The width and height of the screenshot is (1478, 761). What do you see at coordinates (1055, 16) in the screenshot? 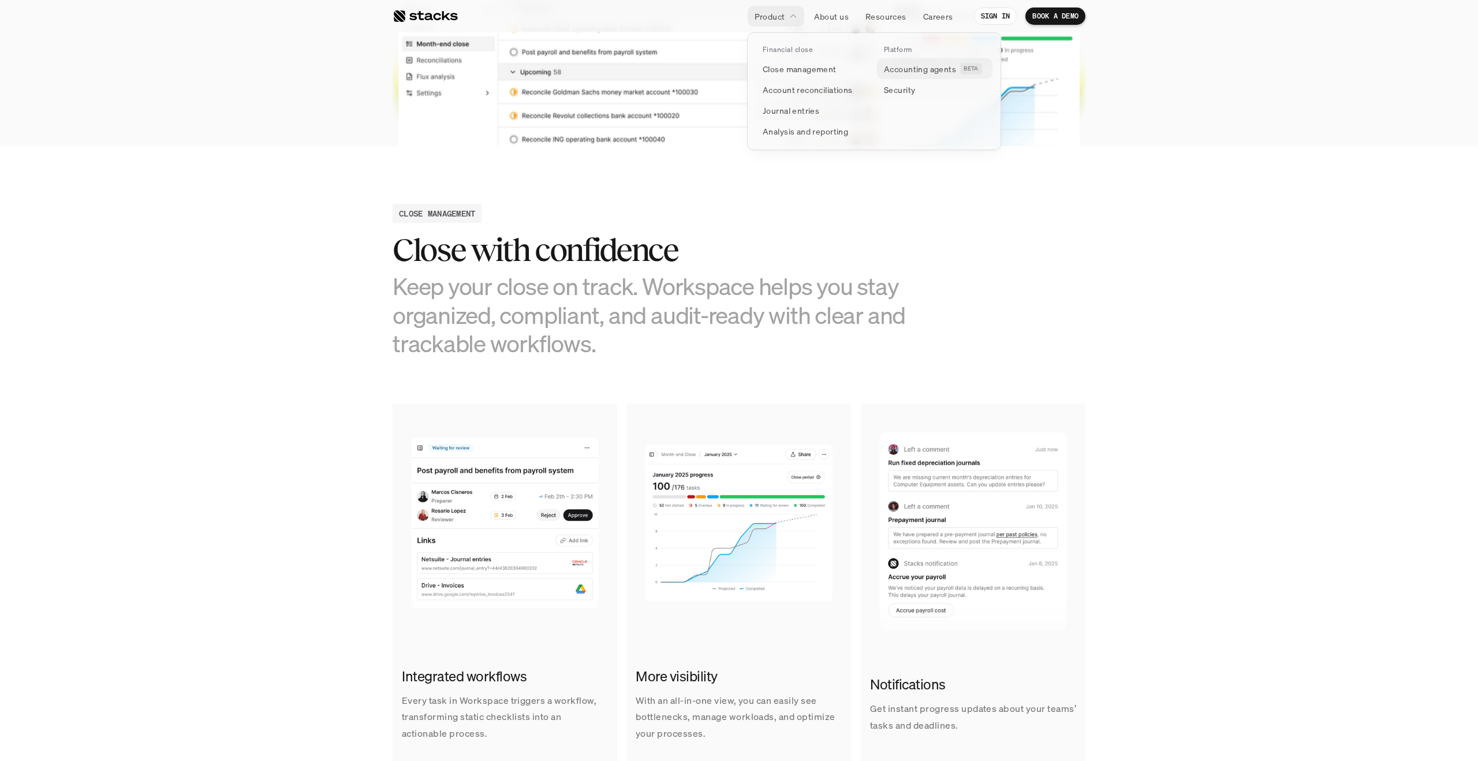
I see `a: BOOK A DEMO` at bounding box center [1055, 16].